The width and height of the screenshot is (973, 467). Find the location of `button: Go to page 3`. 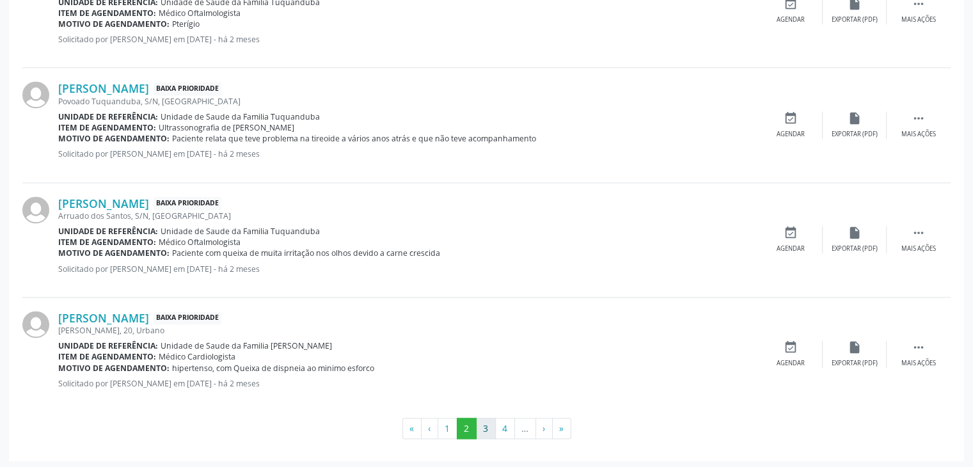

button: Go to page 3 is located at coordinates (486, 429).